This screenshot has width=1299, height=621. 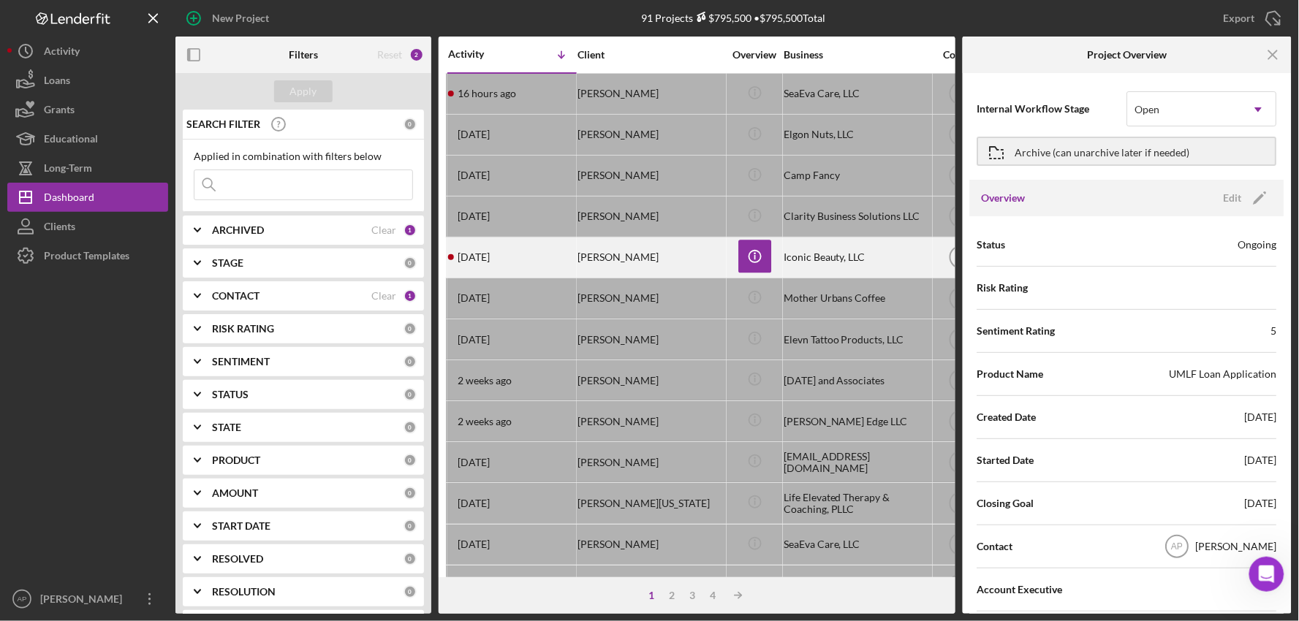 What do you see at coordinates (713, 596) in the screenshot?
I see `div: 4` at bounding box center [713, 596].